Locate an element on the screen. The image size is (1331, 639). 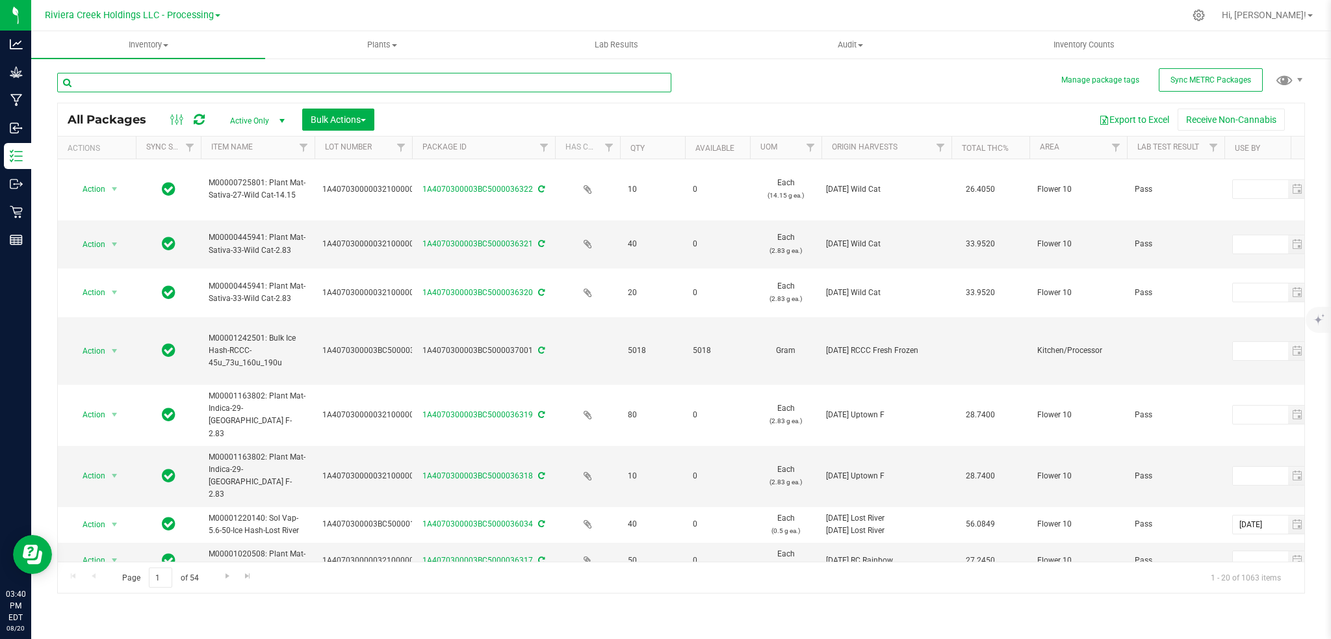
span: 1A4070300000321000000694 is located at coordinates (377, 189).